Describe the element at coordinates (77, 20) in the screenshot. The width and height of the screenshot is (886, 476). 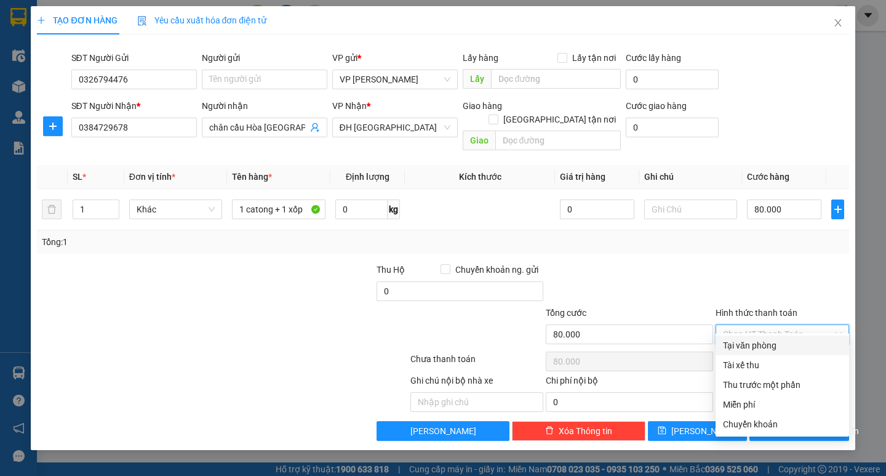
I see `span: TẠO ĐƠN HÀNG` at that location.